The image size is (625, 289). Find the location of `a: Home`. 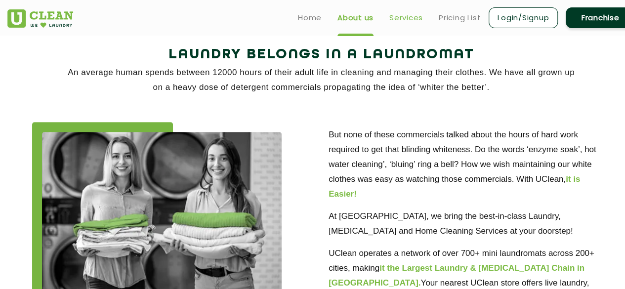

a: Home is located at coordinates (310, 18).